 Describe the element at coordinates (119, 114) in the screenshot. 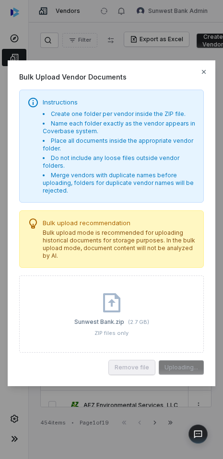

I see `li: Create one folder per vendor inside the ZIP file.` at that location.